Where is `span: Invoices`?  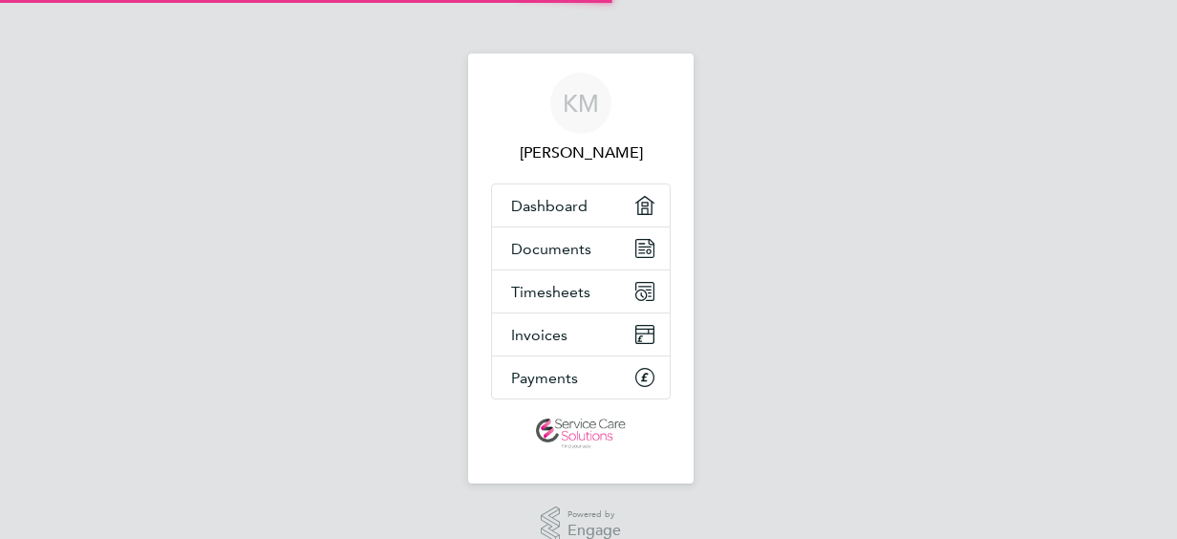 span: Invoices is located at coordinates (539, 335).